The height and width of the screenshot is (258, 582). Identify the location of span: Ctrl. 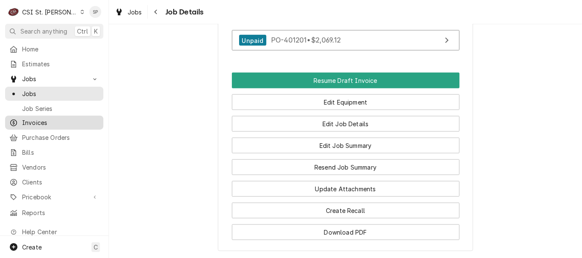
(82, 31).